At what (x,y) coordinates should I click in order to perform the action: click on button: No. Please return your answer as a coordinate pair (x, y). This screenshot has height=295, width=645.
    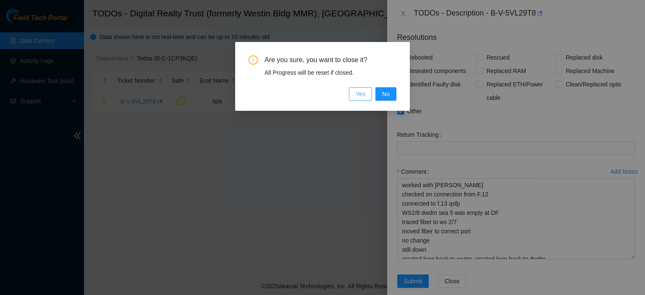
    Looking at the image, I should click on (386, 94).